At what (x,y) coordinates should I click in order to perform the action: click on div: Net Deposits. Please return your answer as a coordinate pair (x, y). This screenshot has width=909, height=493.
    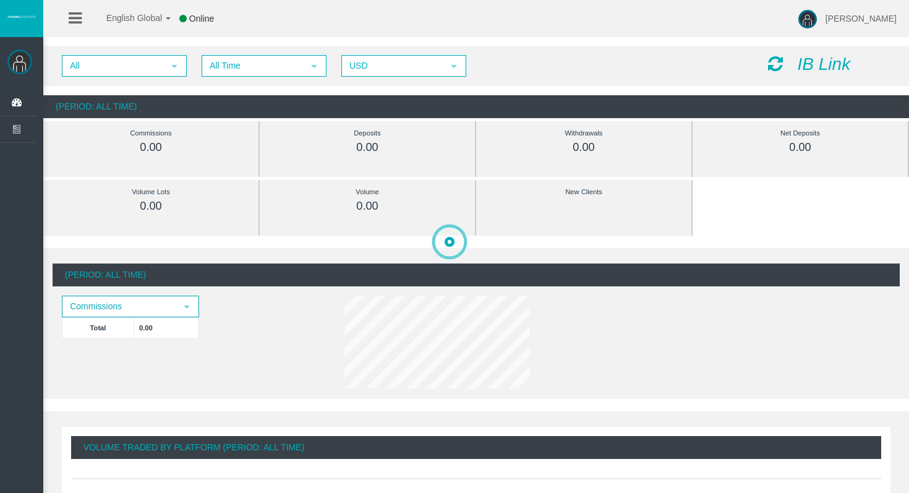
    Looking at the image, I should click on (800, 133).